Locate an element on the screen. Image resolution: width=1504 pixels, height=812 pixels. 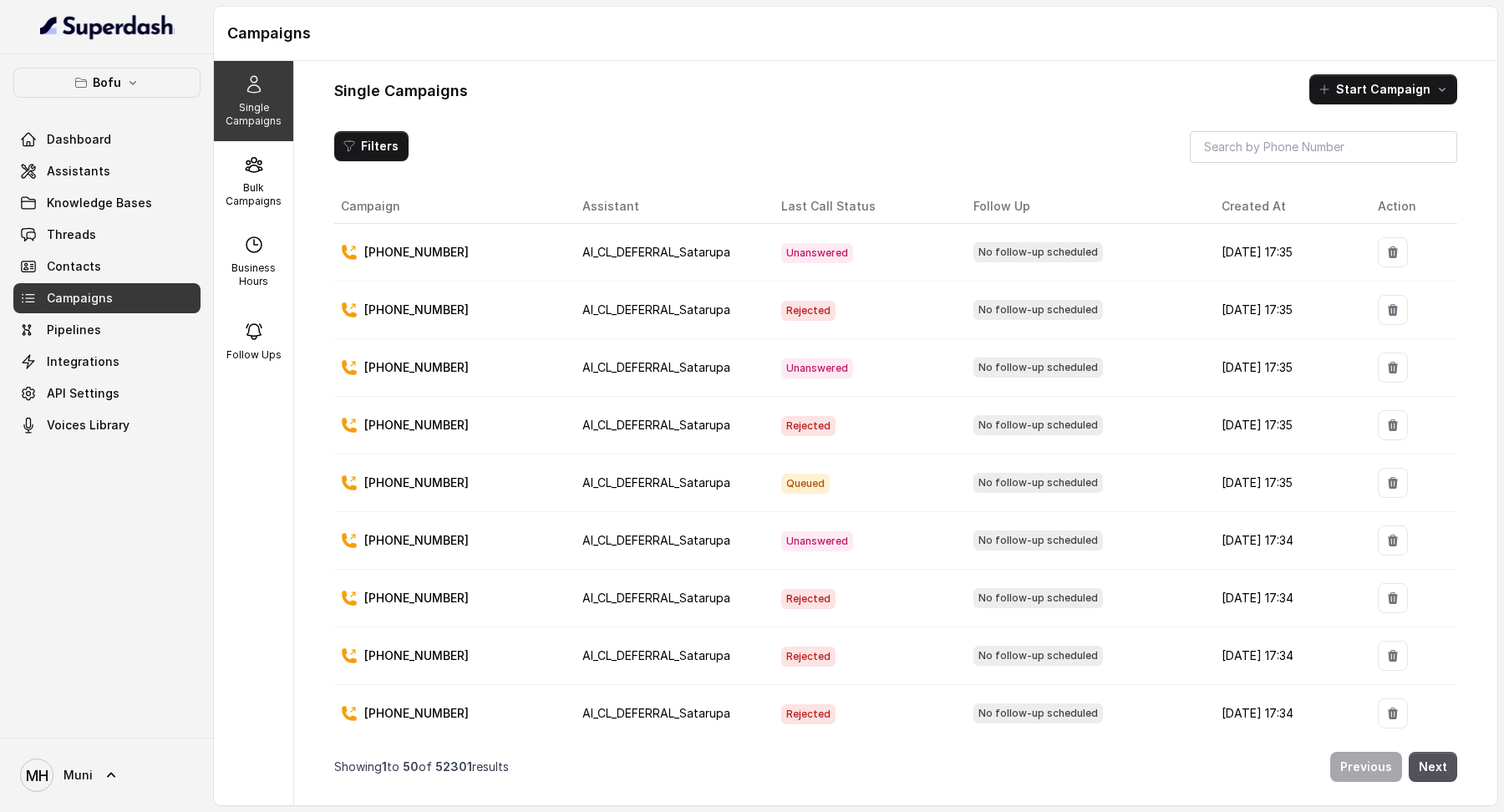
p: Business Hours is located at coordinates (253, 275).